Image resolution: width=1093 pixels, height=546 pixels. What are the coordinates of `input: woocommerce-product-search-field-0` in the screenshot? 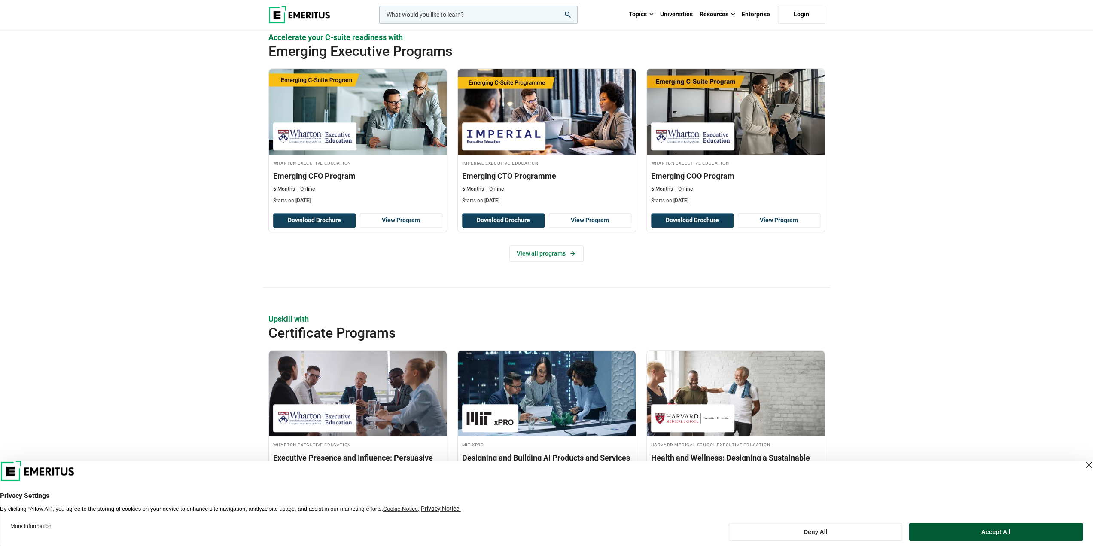 It's located at (478, 15).